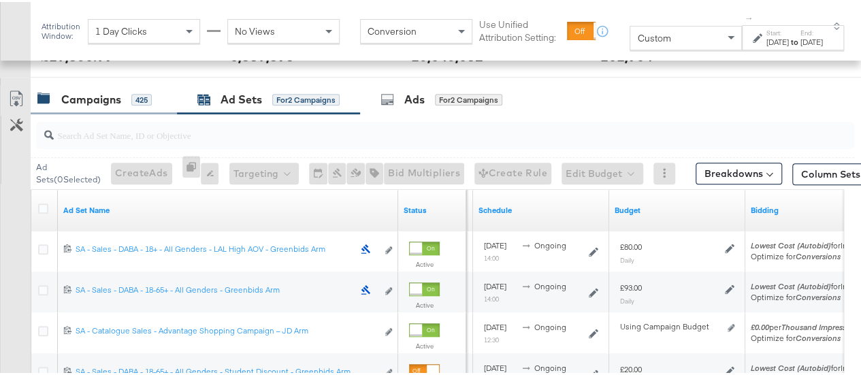 This screenshot has height=375, width=861. Describe the element at coordinates (541, 208) in the screenshot. I see `a: Shows when your Ad Set is scheduled to deliver.` at that location.